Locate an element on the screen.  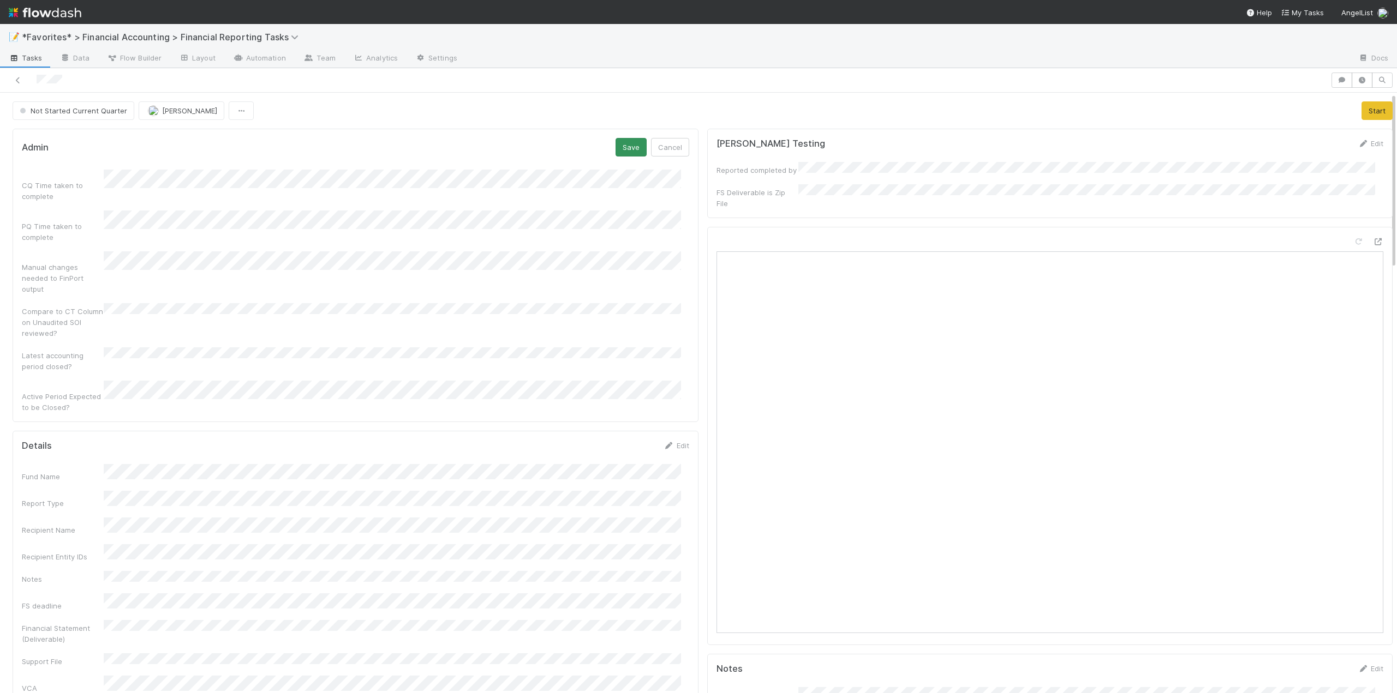
a: Layout is located at coordinates (197, 59).